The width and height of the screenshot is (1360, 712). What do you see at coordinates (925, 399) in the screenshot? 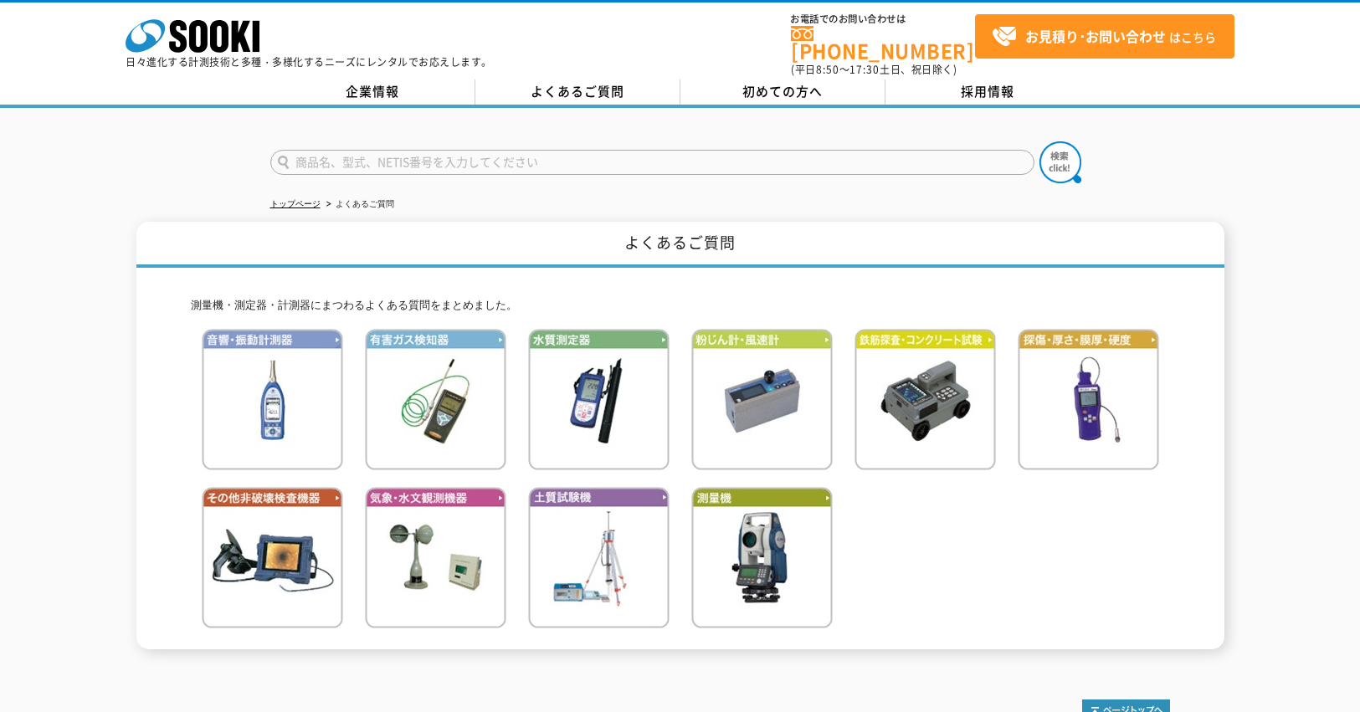
I see `img: 鉄筋検査・コンクリート試験` at bounding box center [925, 399].